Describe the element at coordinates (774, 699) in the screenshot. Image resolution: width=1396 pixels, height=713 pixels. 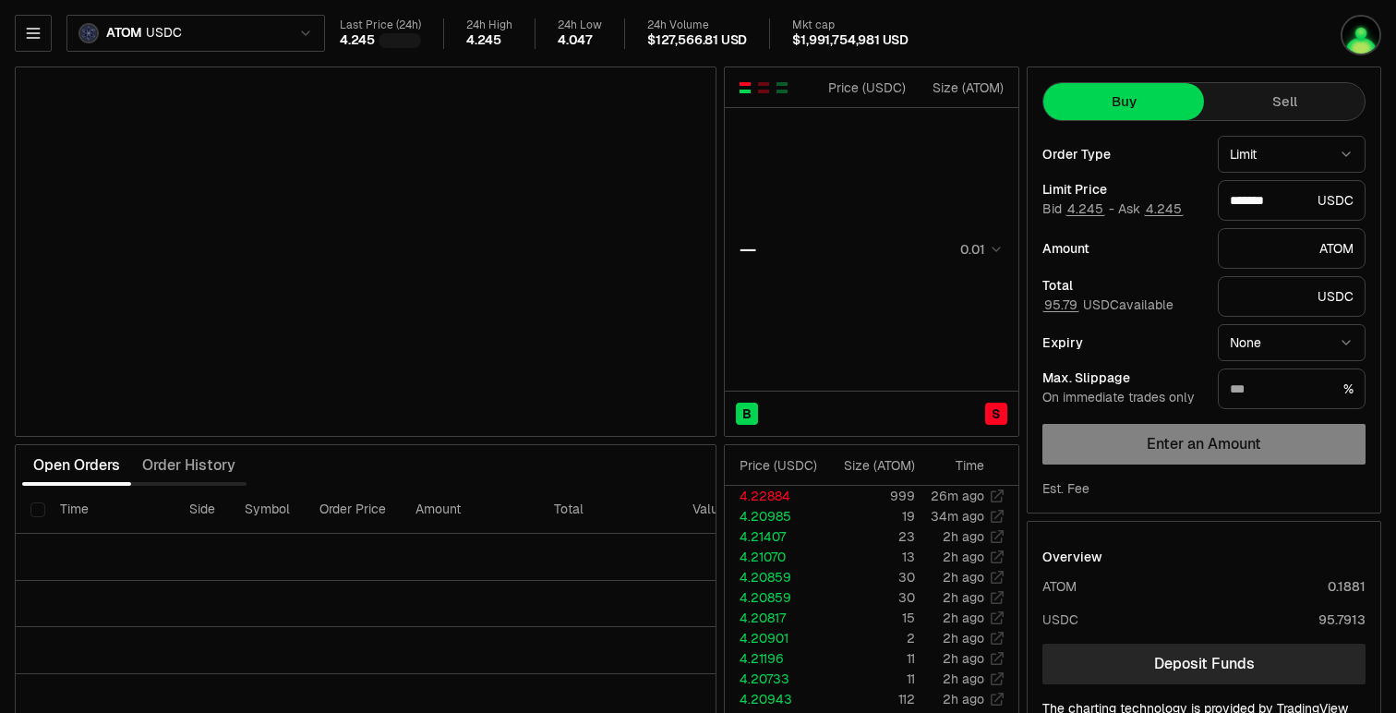
I see `td: 4.20943` at that location.